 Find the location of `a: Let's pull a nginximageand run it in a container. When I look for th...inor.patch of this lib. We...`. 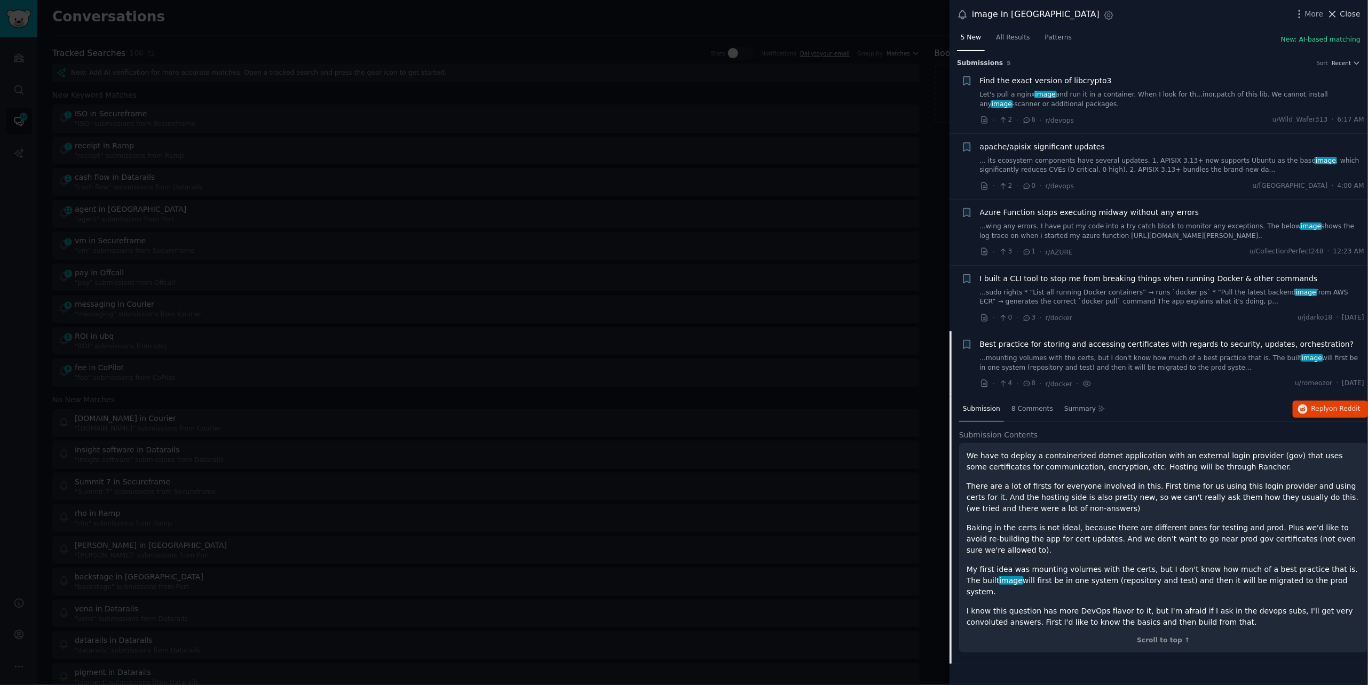

a: Let's pull a nginximageand run it in a container. When I look for th...inor.patch of this lib. We... is located at coordinates (1172, 99).